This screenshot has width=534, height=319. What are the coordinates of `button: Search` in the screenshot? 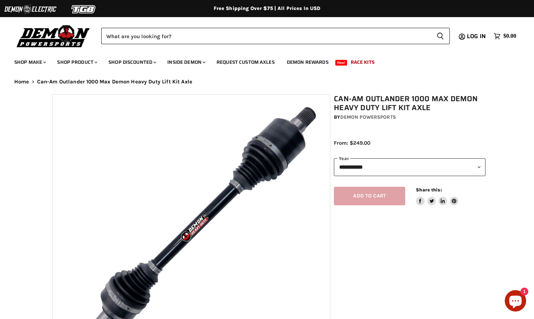 It's located at (440, 36).